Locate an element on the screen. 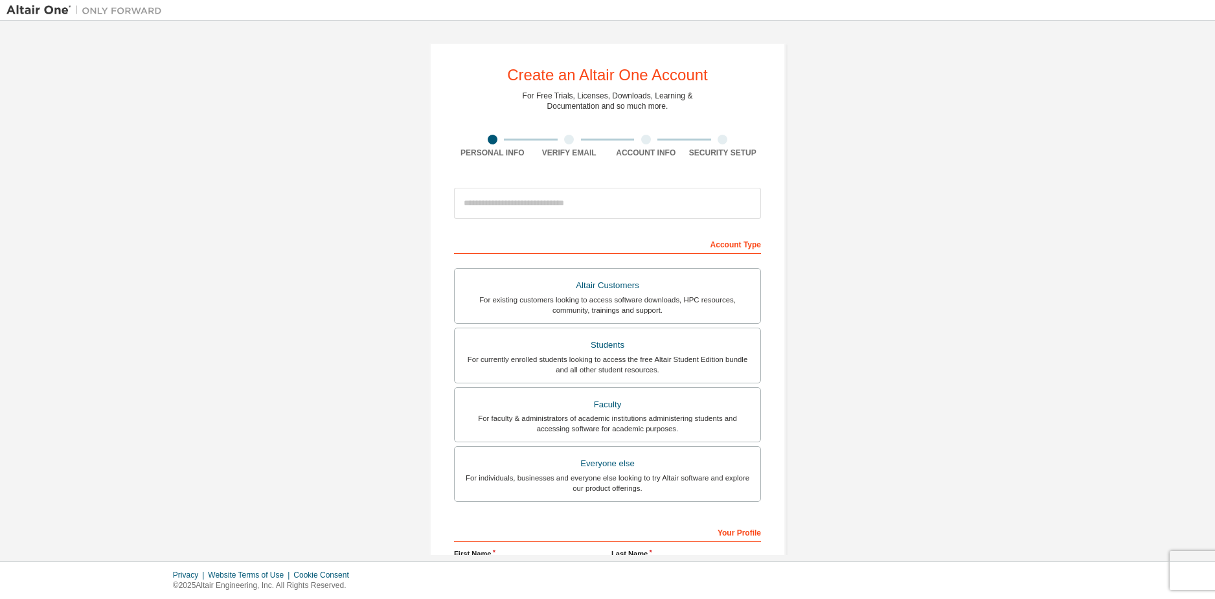  label: First Name is located at coordinates (528, 554).